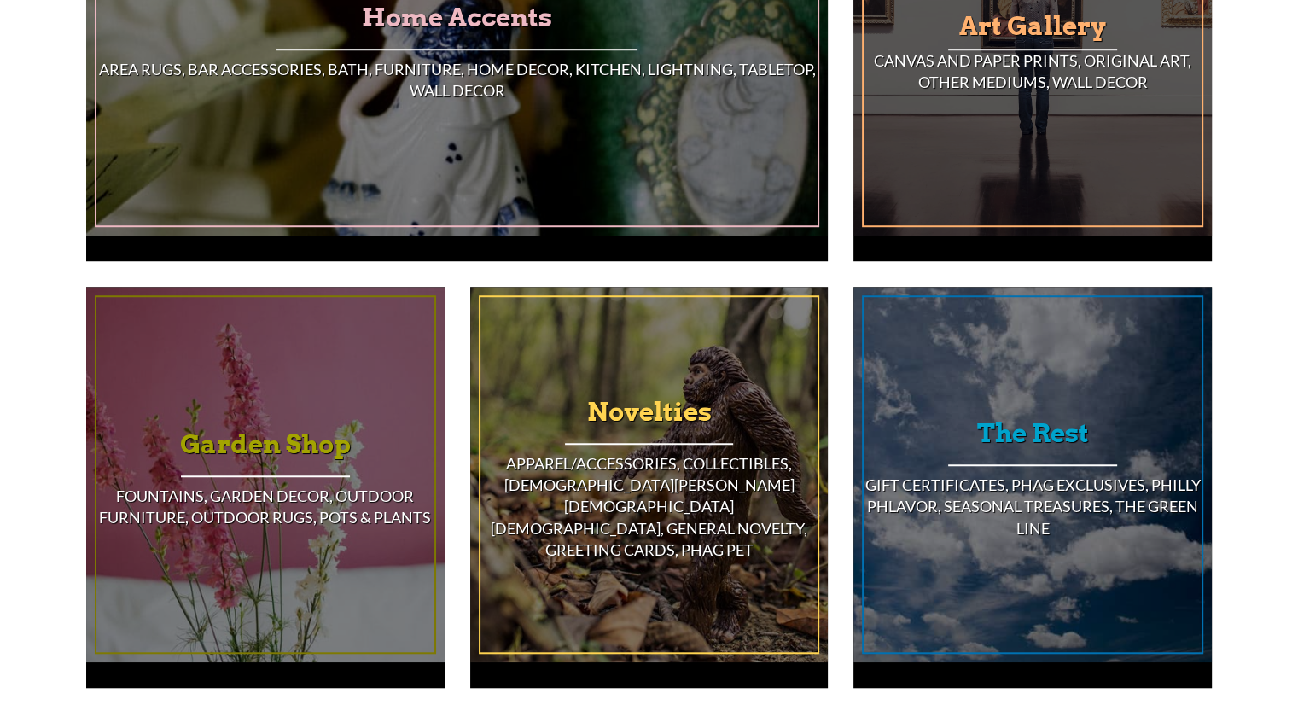 Image resolution: width=1298 pixels, height=705 pixels. Describe the element at coordinates (1033, 26) in the screenshot. I see `h3: Art Gallery` at that location.